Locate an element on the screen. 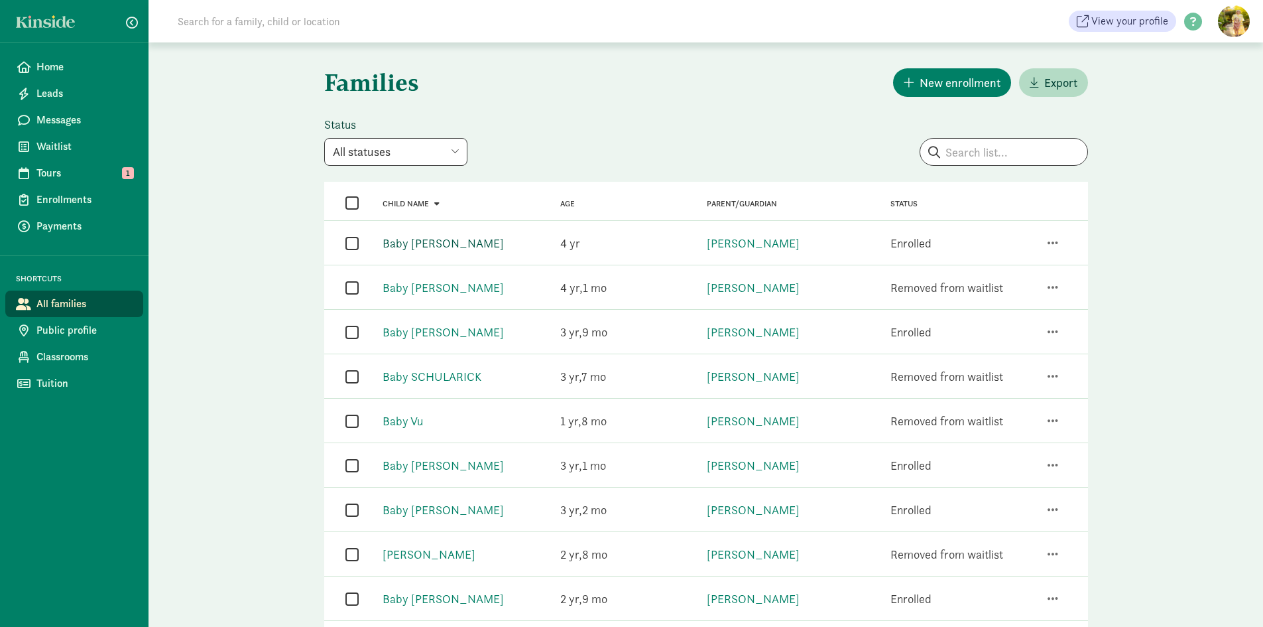 Image resolution: width=1263 pixels, height=627 pixels. span: Public profile is located at coordinates (84, 330).